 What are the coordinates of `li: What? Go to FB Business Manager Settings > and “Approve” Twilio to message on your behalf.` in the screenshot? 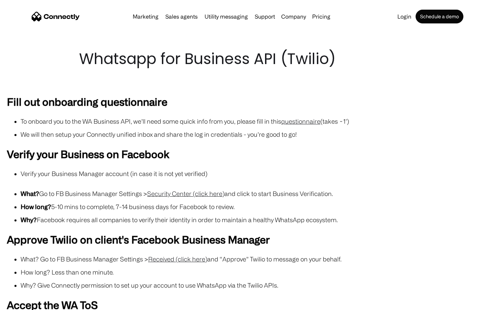 It's located at (255, 259).